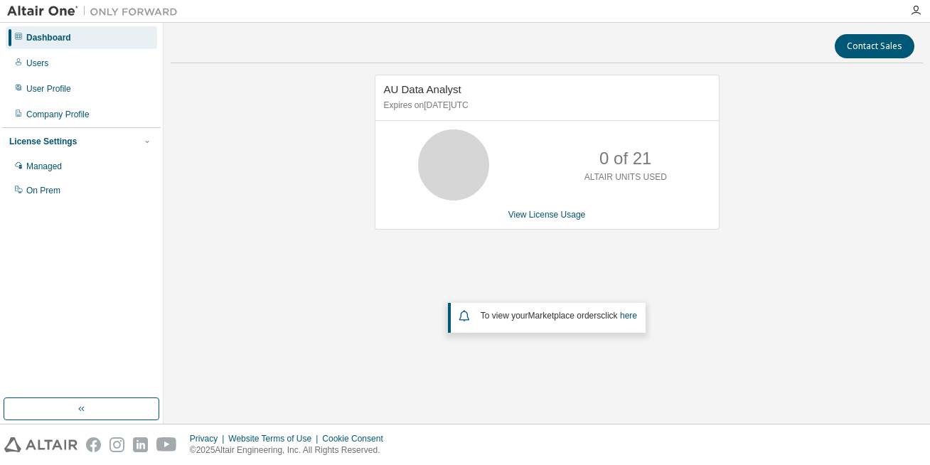 Image resolution: width=930 pixels, height=465 pixels. Describe the element at coordinates (166, 445) in the screenshot. I see `img: youtube.svg` at that location.